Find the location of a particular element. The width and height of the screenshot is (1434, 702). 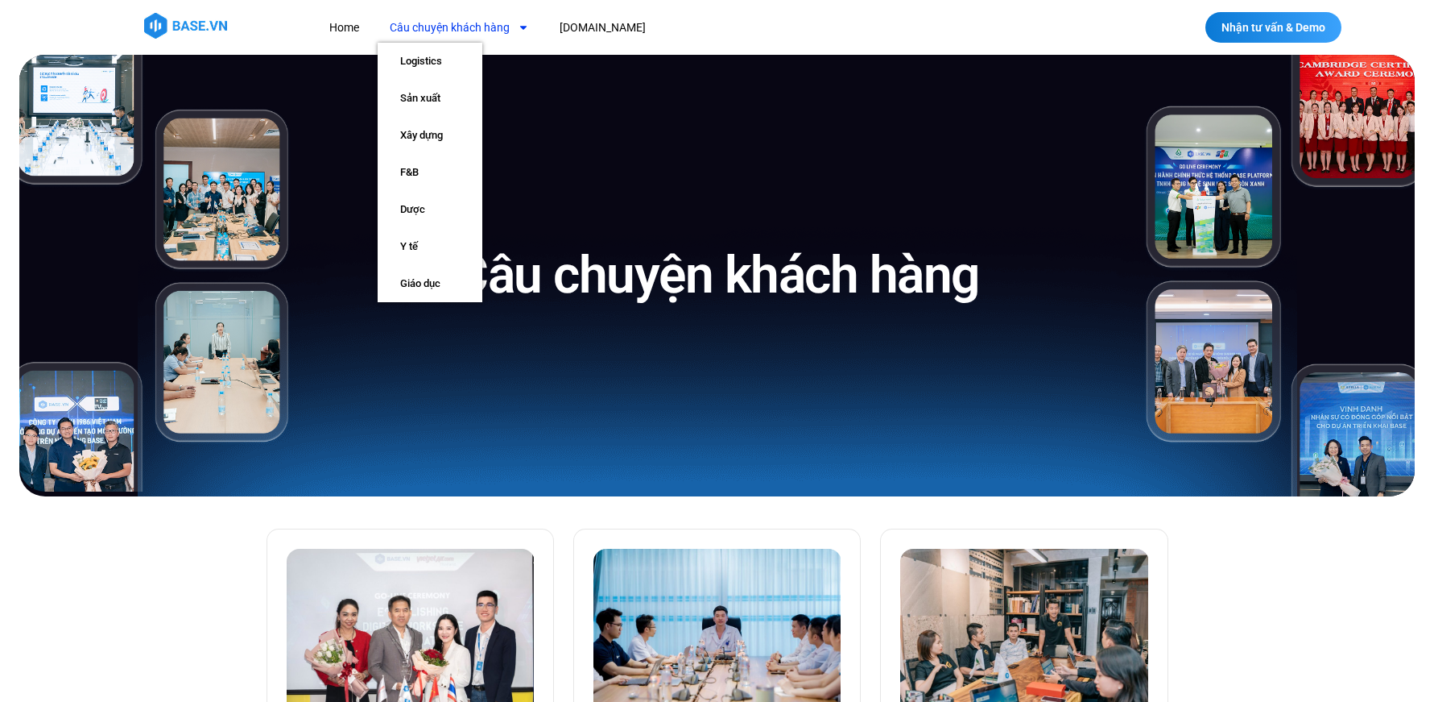

a: Sản xuất is located at coordinates (430, 98).